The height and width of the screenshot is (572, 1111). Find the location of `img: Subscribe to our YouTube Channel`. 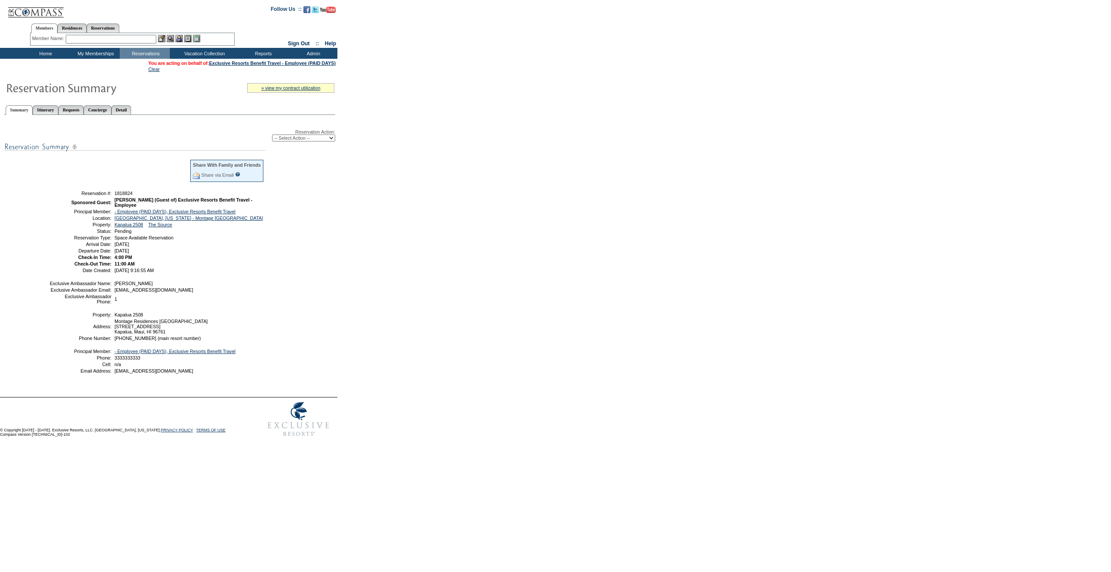

img: Subscribe to our YouTube Channel is located at coordinates (328, 10).